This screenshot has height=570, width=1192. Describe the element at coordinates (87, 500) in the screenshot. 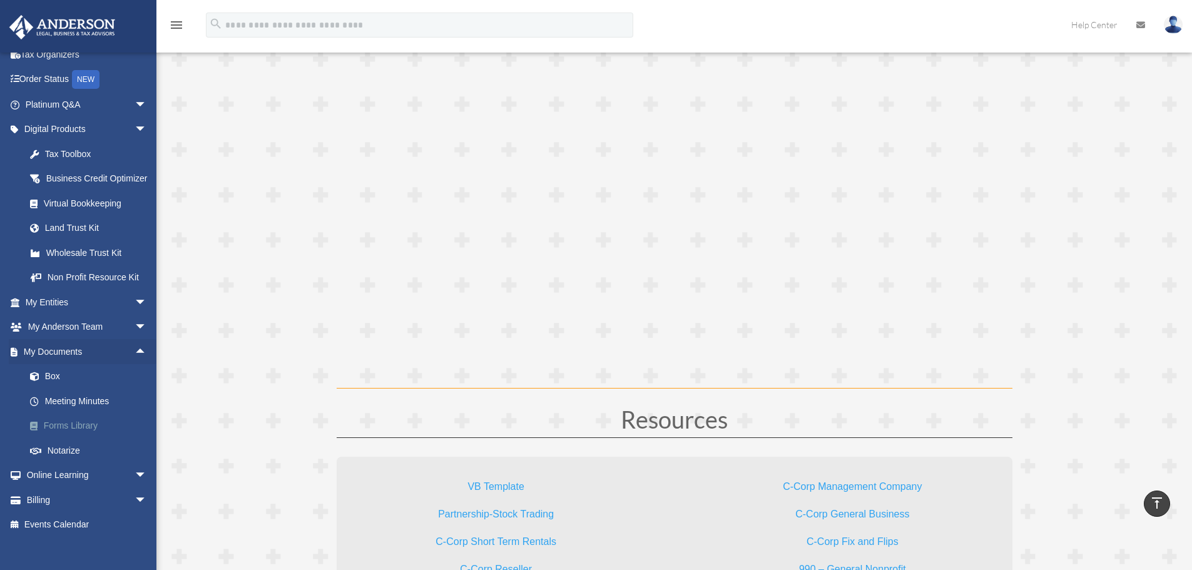

I see `a: Billingarrow_drop_down` at that location.